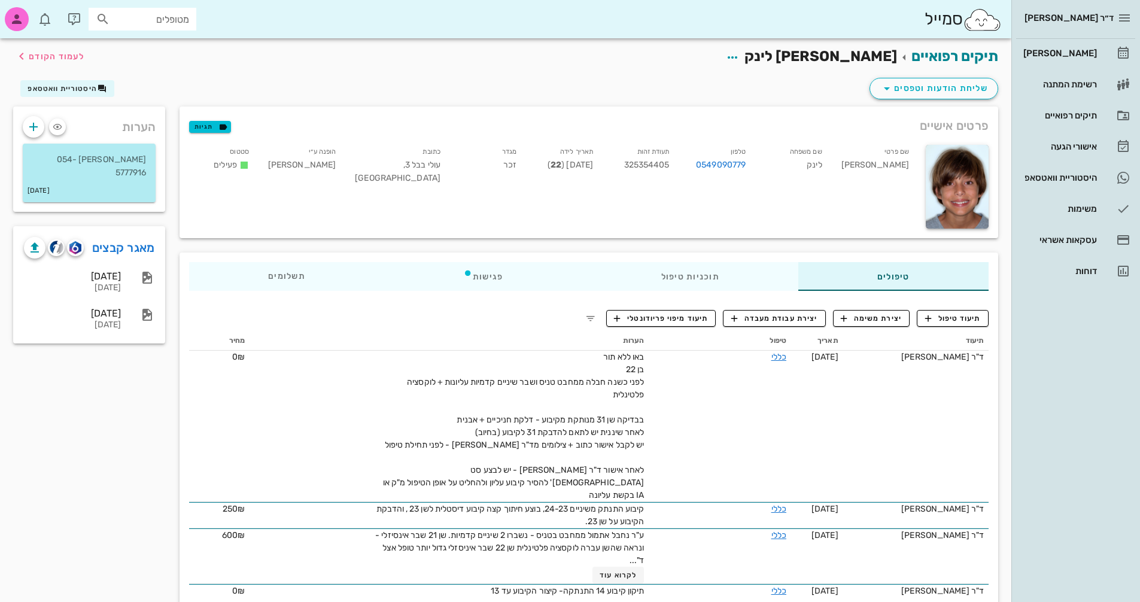 The width and height of the screenshot is (1140, 602). What do you see at coordinates (1075, 84) in the screenshot?
I see `a: רשימת המתנה` at bounding box center [1075, 84].